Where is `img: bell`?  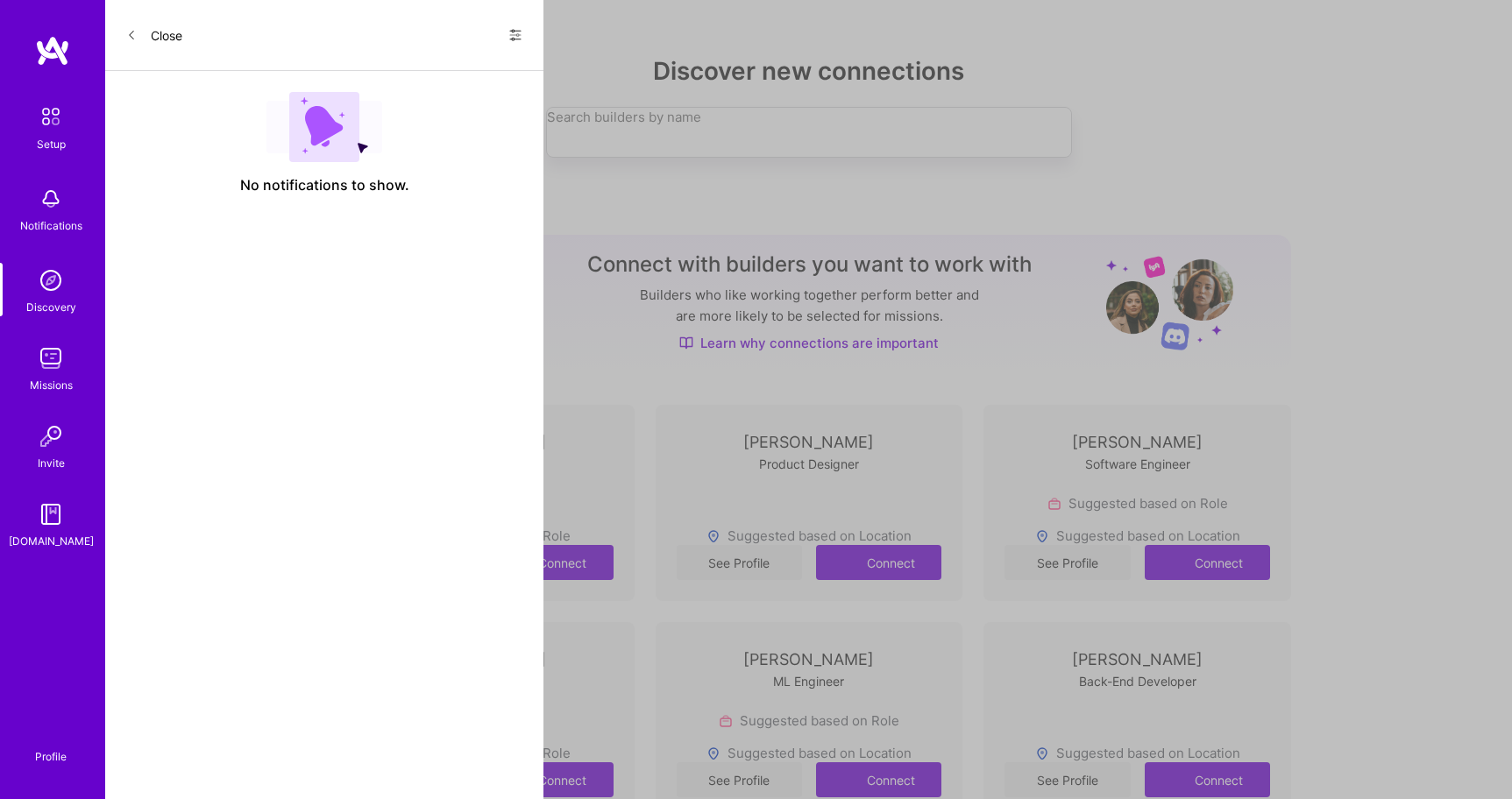
img: bell is located at coordinates (51, 199).